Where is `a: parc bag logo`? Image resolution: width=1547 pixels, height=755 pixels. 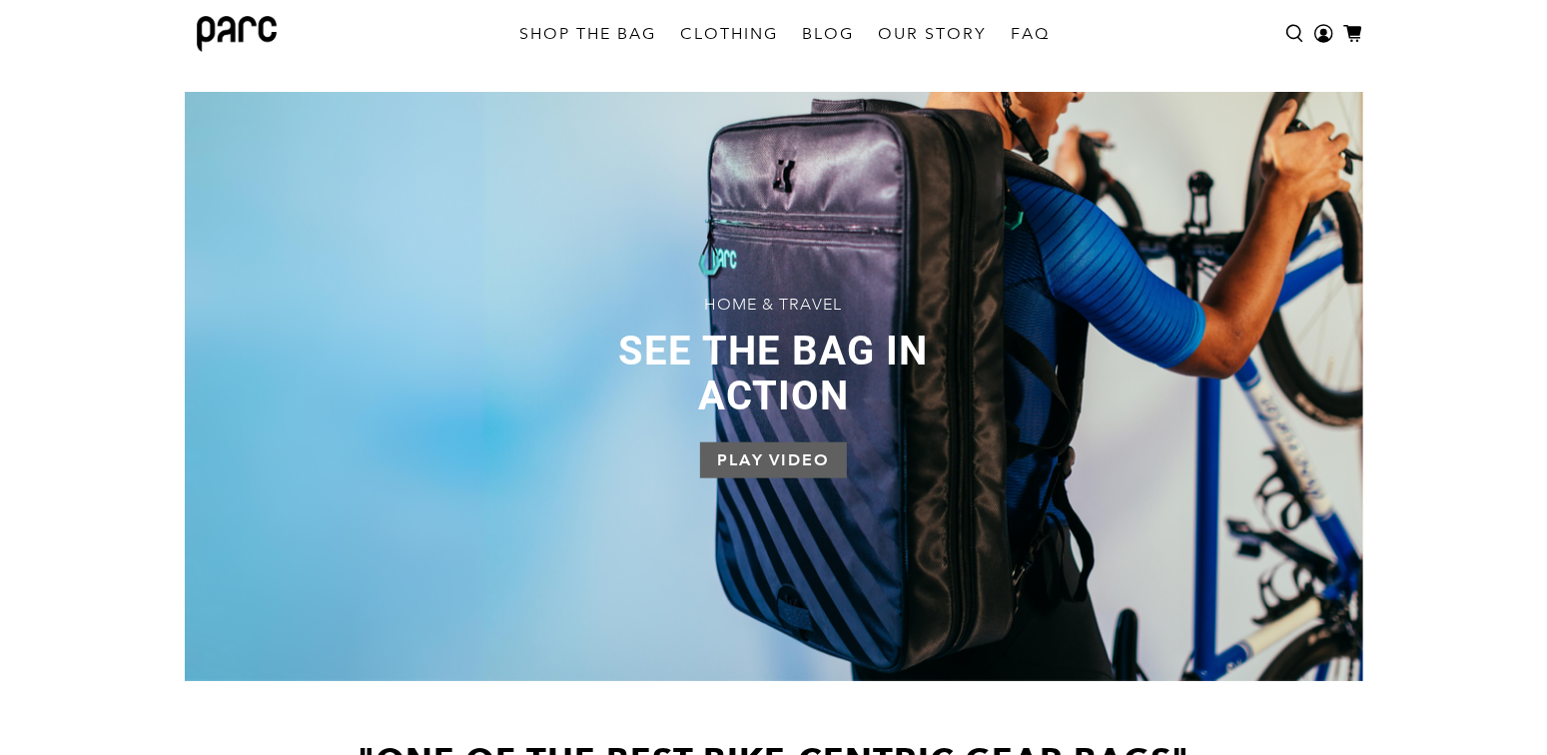
a: parc bag logo is located at coordinates (237, 34).